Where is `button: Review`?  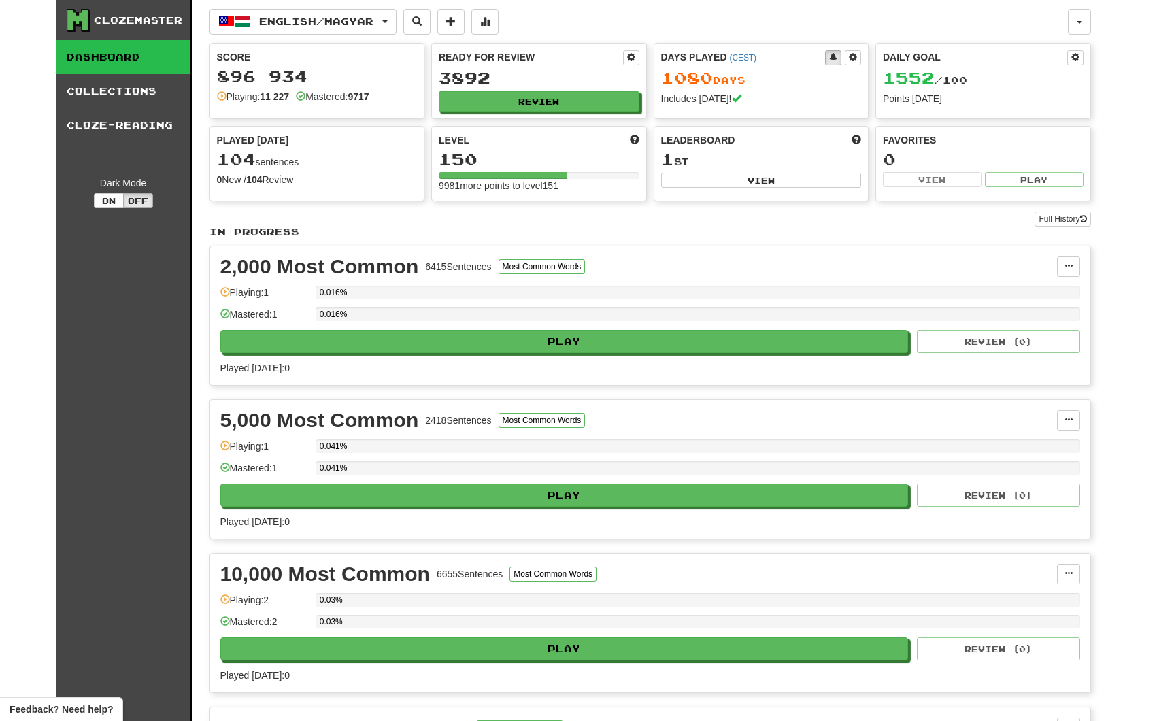
button: Review is located at coordinates (539, 101).